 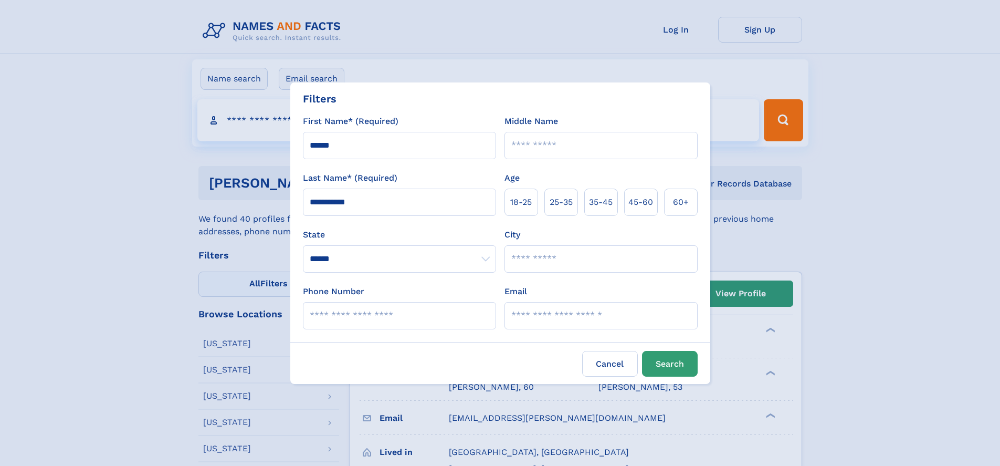 I want to click on label: Email, so click(x=515, y=291).